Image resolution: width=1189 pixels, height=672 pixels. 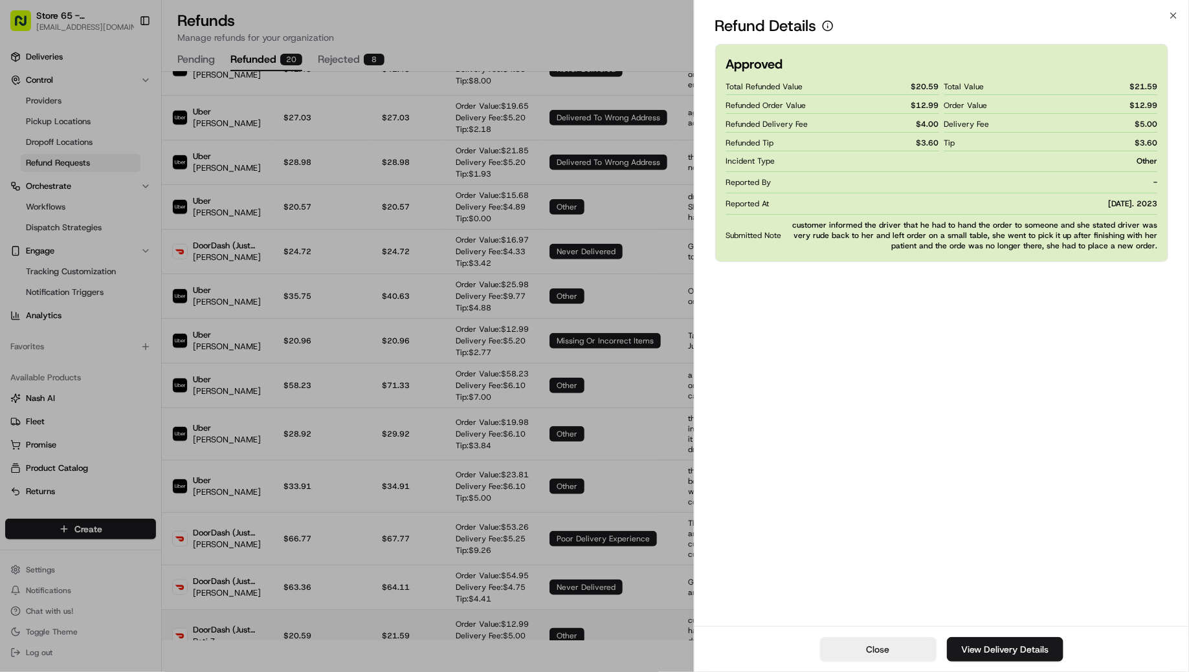 What do you see at coordinates (124, 61) in the screenshot?
I see `p: Welcome 👋` at bounding box center [124, 61].